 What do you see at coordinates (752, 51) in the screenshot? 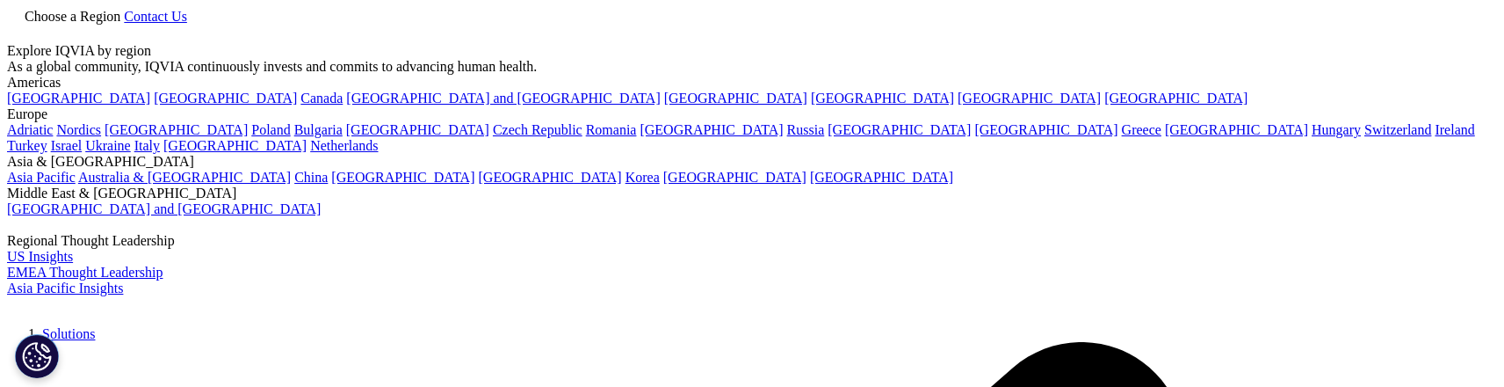
I see `div: Explore IQVIA by region` at bounding box center [752, 51].